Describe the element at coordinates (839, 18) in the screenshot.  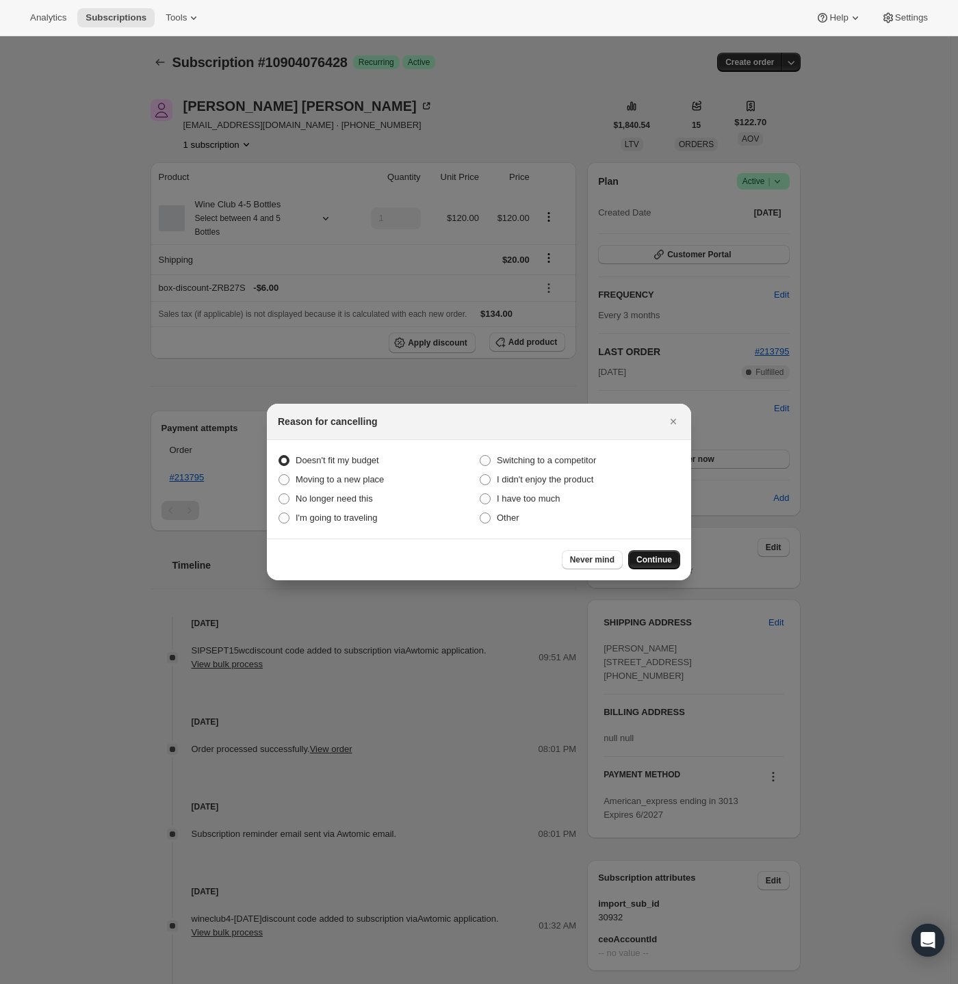
I see `span: Help` at that location.